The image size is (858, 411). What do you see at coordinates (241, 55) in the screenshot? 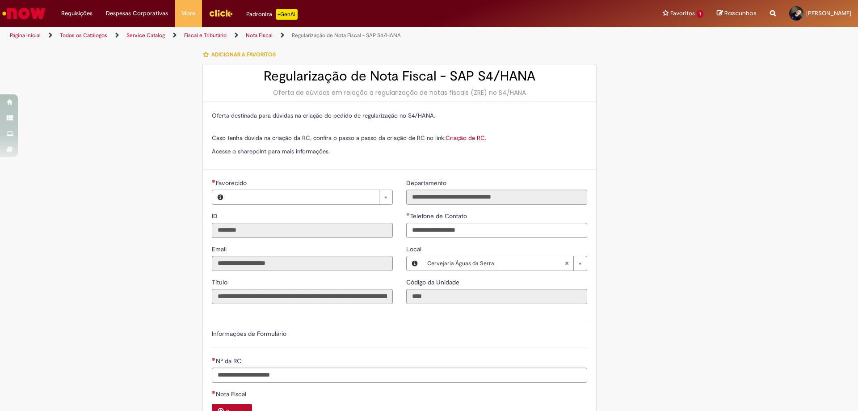
I see `button: Adicionar a Favoritos` at bounding box center [241, 55].